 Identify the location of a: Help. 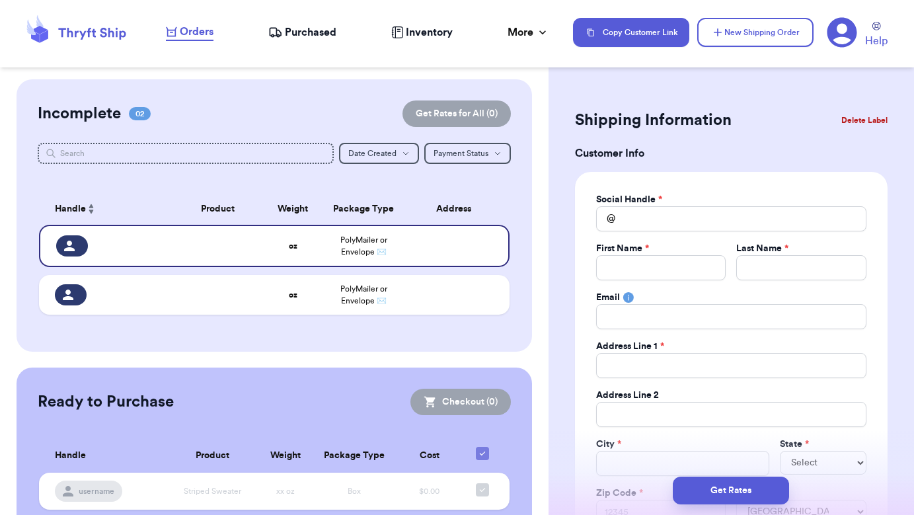
(876, 35).